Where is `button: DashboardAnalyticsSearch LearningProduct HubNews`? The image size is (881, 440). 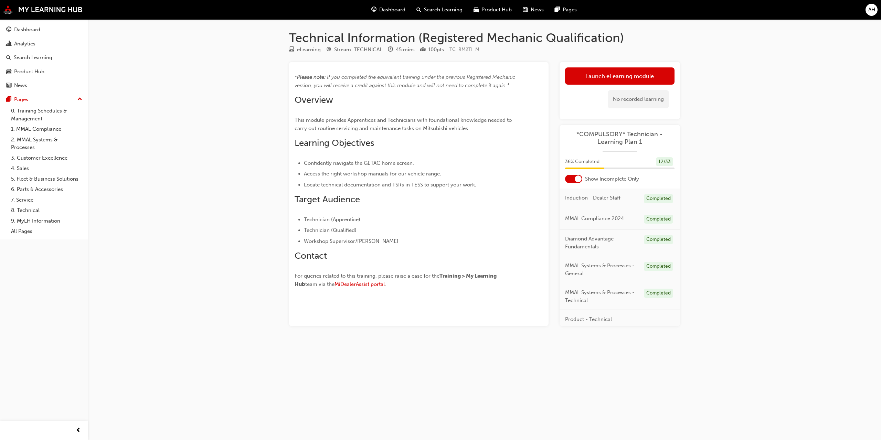 button: DashboardAnalyticsSearch LearningProduct HubNews is located at coordinates (44, 57).